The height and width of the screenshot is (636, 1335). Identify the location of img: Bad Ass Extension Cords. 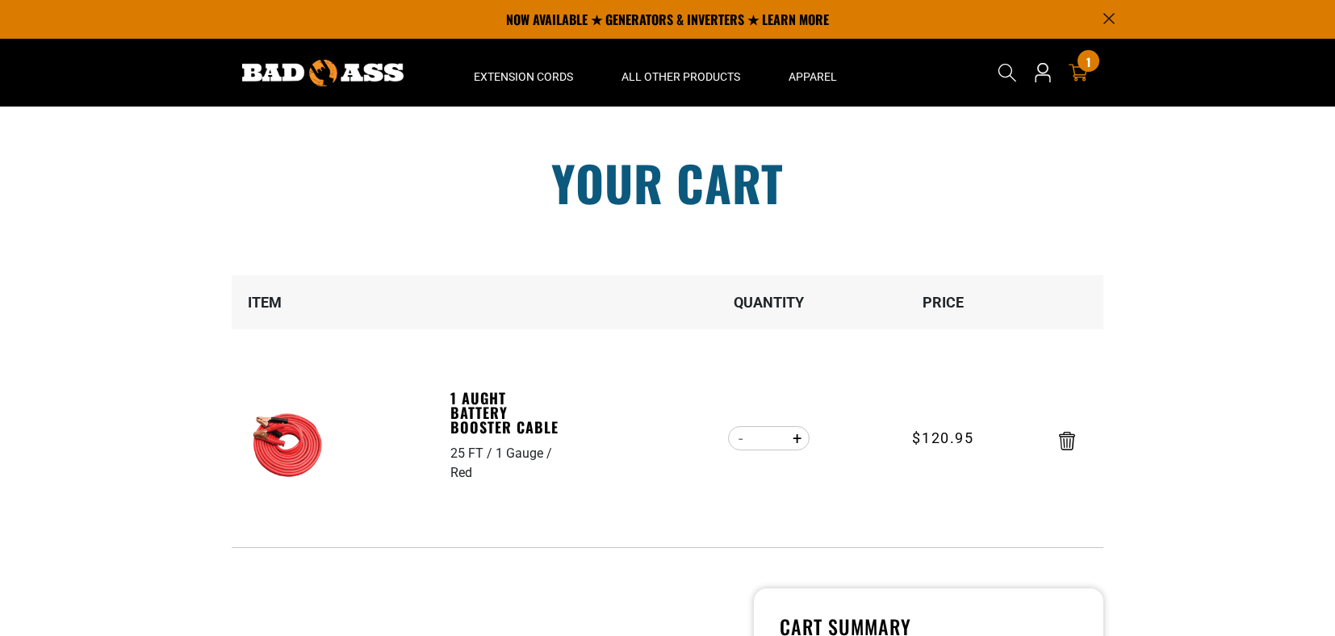
(323, 73).